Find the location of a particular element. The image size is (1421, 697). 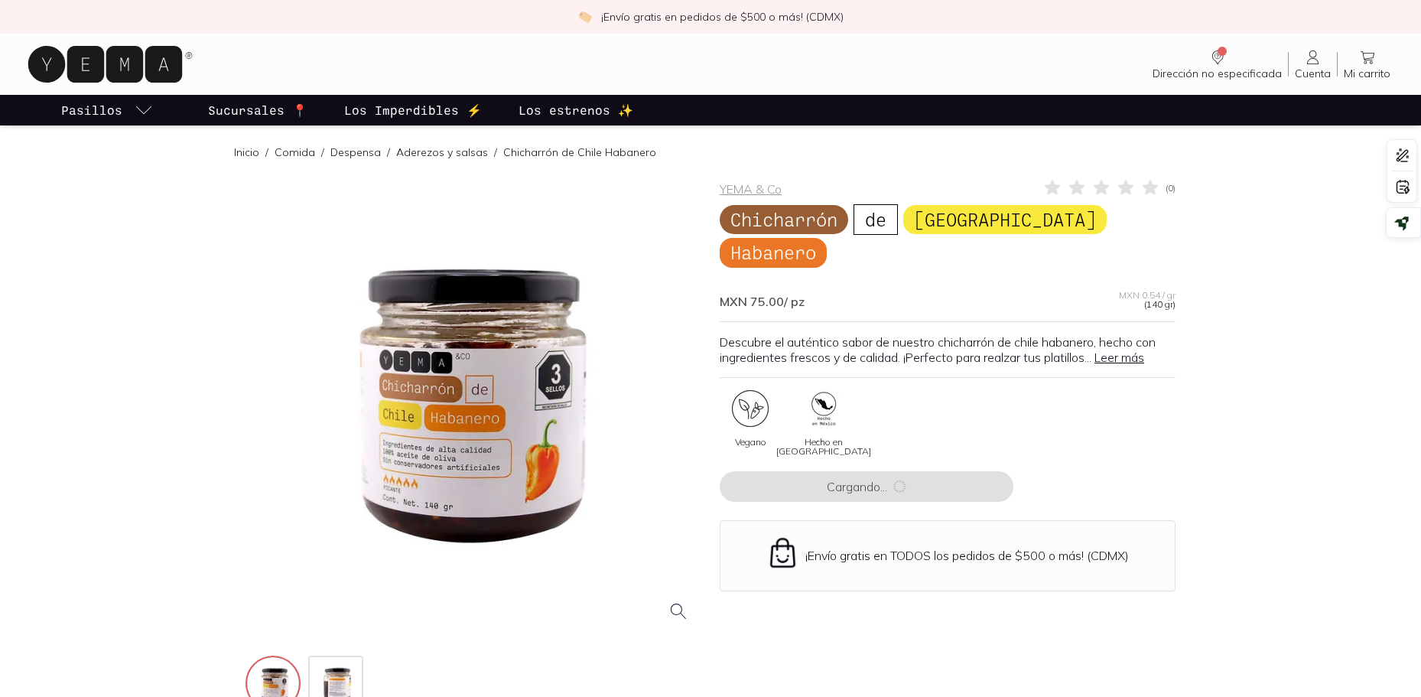

span: ( 0 ) is located at coordinates (1170, 188).